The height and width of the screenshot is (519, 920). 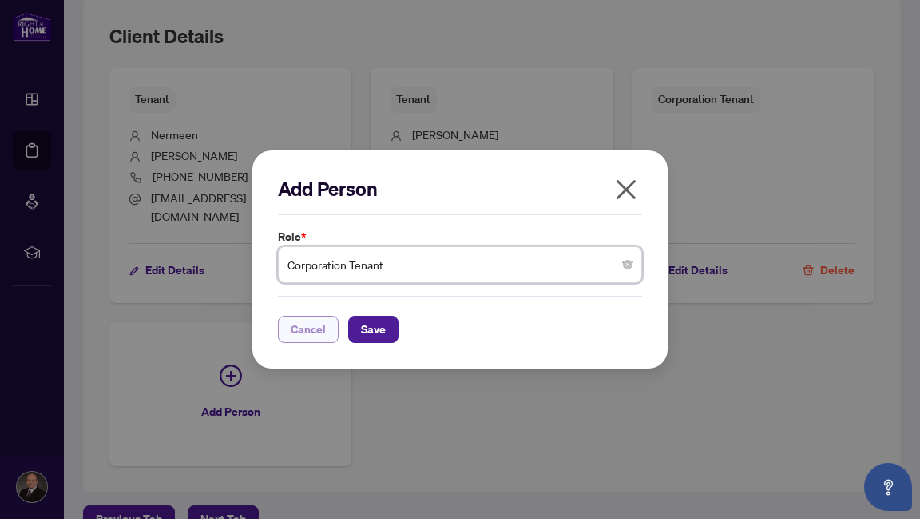 What do you see at coordinates (308, 329) in the screenshot?
I see `button: Cancel` at bounding box center [308, 329].